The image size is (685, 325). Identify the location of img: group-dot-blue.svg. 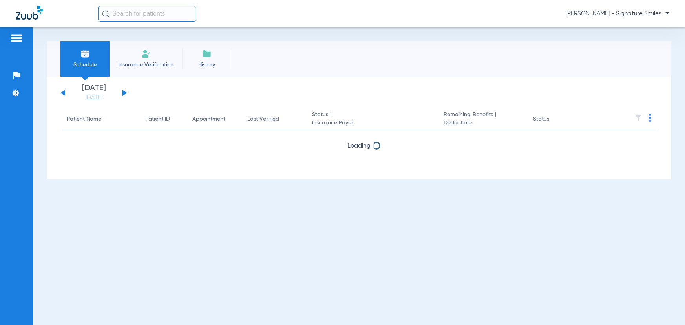
(650, 118).